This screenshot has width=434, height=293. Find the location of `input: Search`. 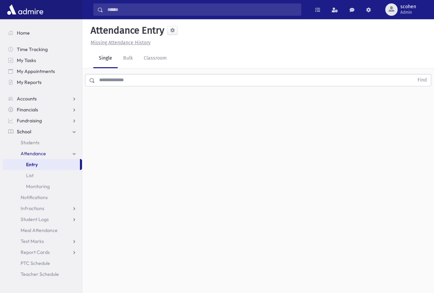

input: Search is located at coordinates (202, 10).